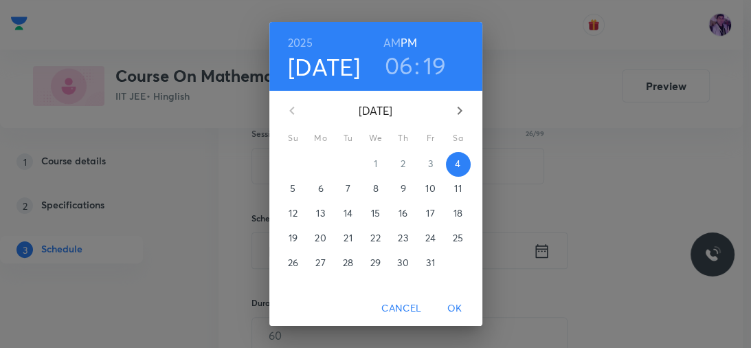 The width and height of the screenshot is (751, 348). Describe the element at coordinates (376, 214) in the screenshot. I see `button: 15` at that location.